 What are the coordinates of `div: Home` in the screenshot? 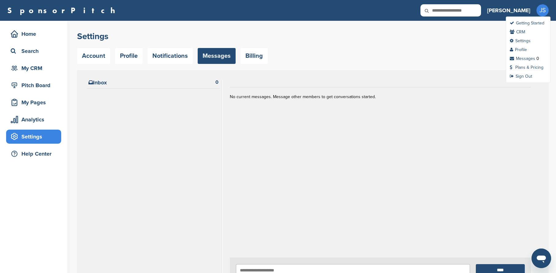 It's located at (35, 34).